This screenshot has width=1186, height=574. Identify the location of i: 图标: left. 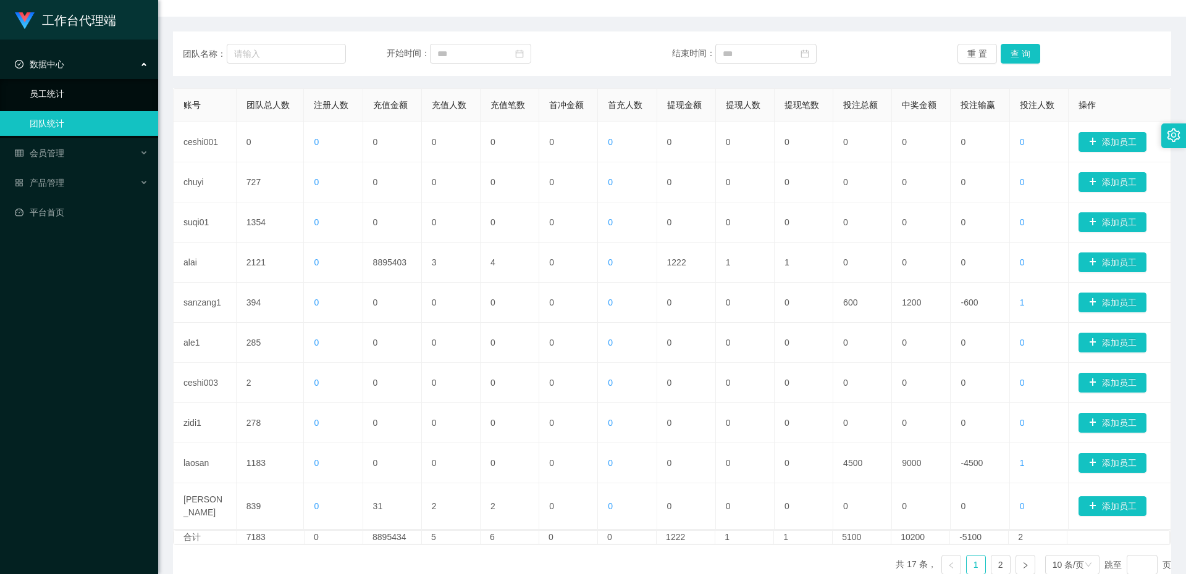
(951, 566).